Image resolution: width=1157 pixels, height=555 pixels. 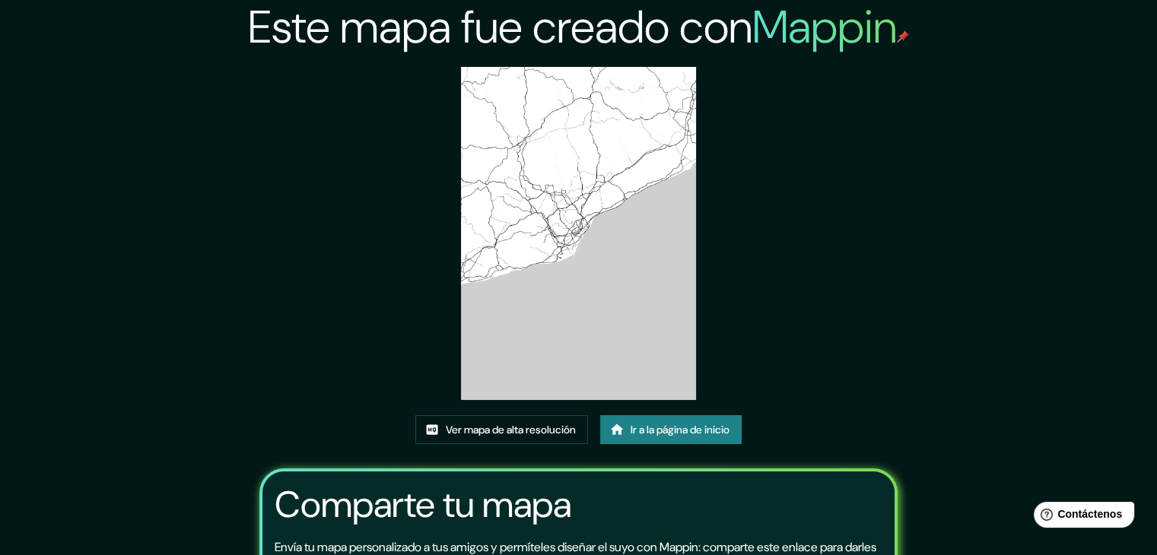 I want to click on img: pin de mapeo, so click(x=903, y=37).